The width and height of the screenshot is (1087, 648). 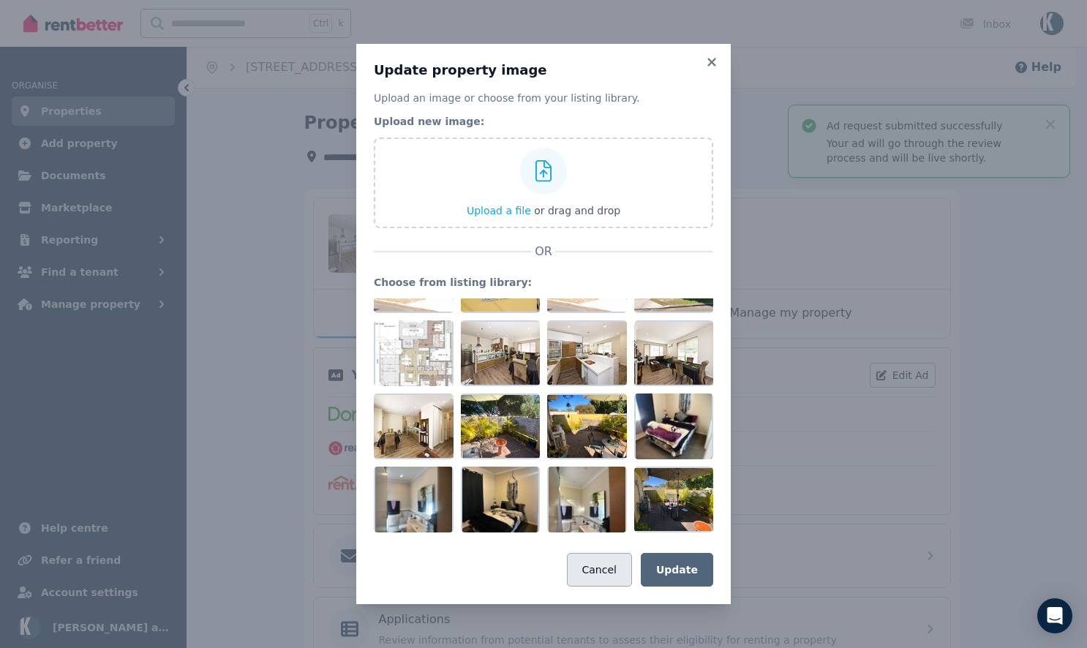 What do you see at coordinates (543, 282) in the screenshot?
I see `legend: Choose from listing library:` at bounding box center [543, 282].